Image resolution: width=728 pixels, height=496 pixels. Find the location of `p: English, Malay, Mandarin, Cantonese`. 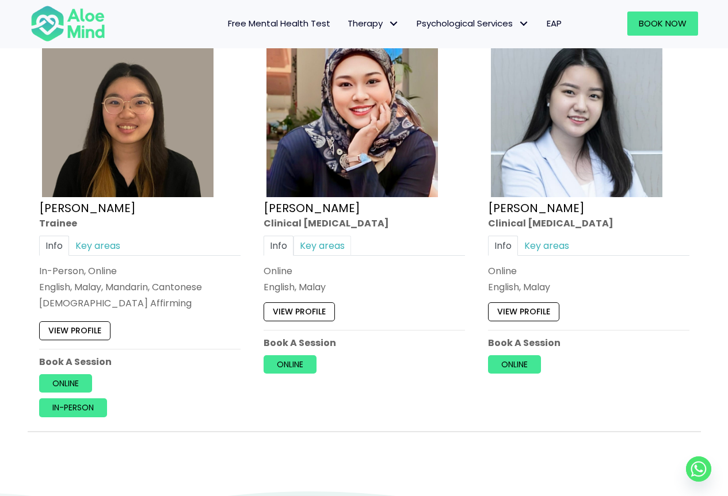

p: English, Malay, Mandarin, Cantonese is located at coordinates (140, 287).